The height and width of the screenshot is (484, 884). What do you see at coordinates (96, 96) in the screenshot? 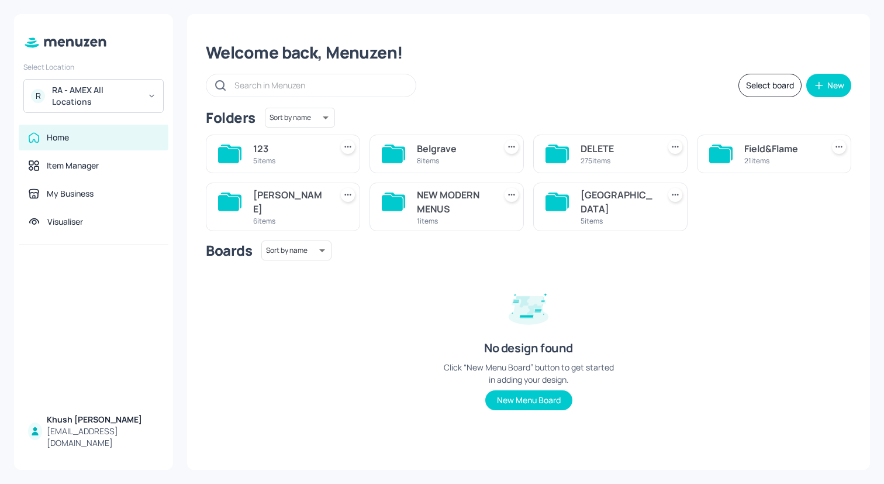
I see `div: RA - AMEX All Locations` at bounding box center [96, 96].